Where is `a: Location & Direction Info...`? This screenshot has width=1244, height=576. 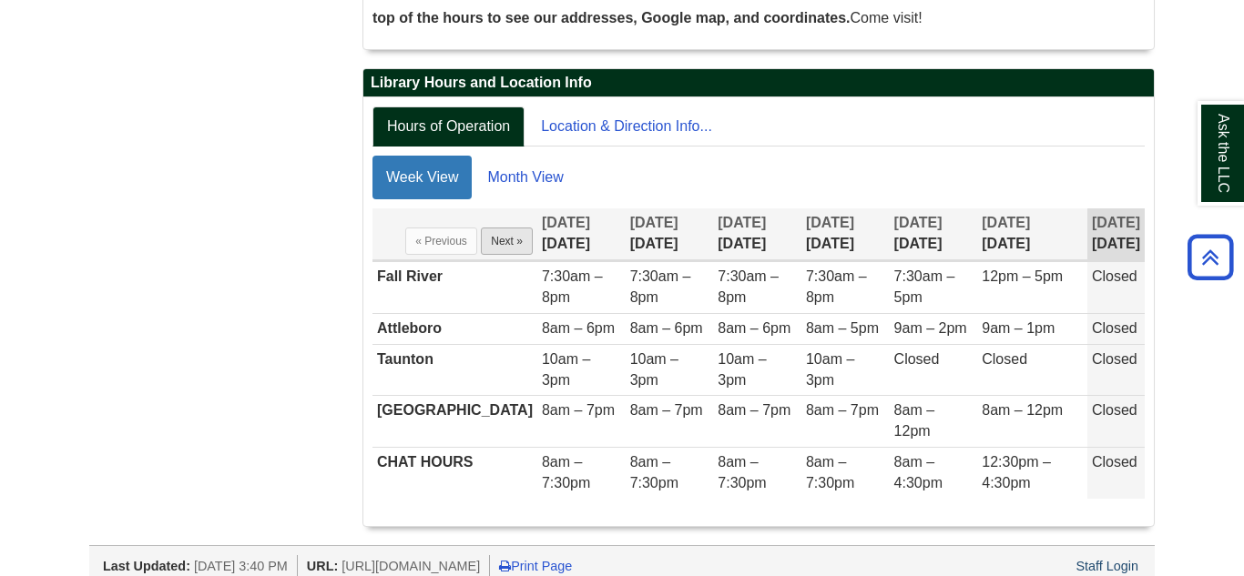 a: Location & Direction Info... is located at coordinates (626, 127).